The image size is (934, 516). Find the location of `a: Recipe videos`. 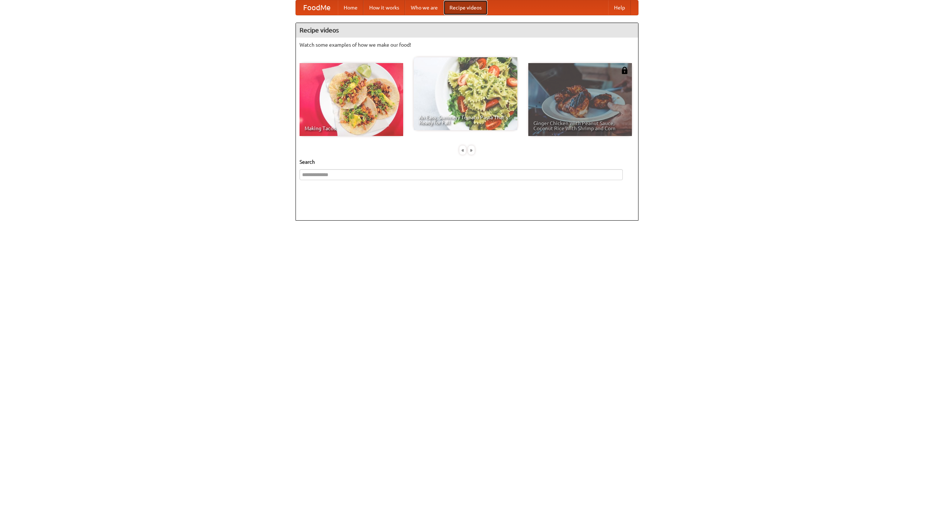

a: Recipe videos is located at coordinates (465, 8).